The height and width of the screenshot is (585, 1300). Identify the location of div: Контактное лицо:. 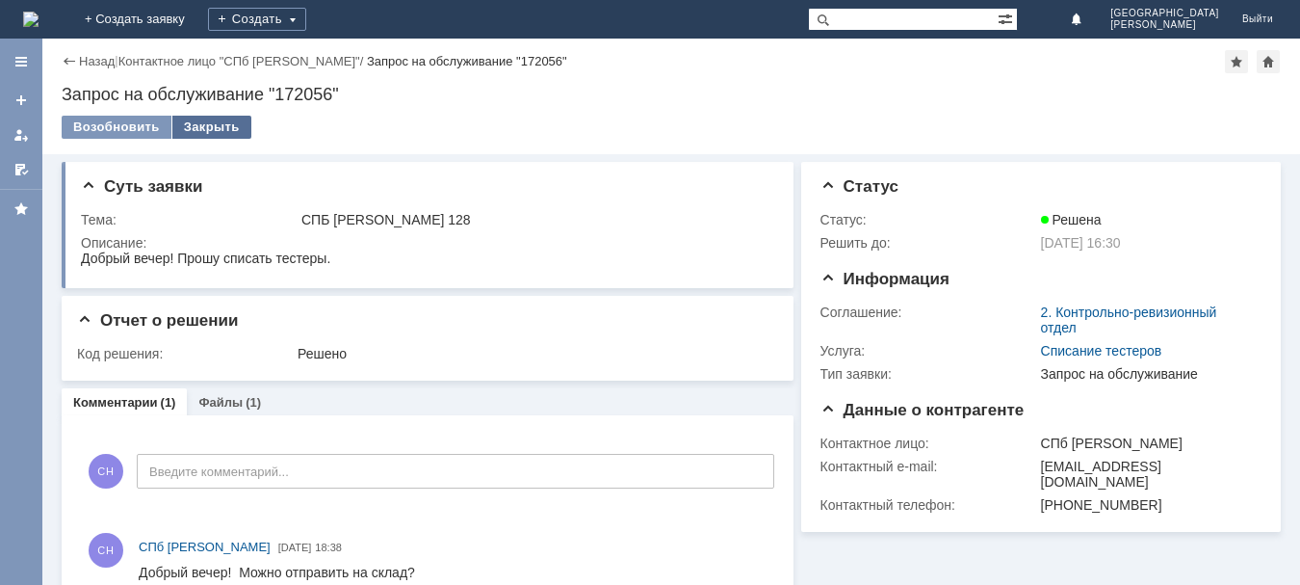
(928, 443).